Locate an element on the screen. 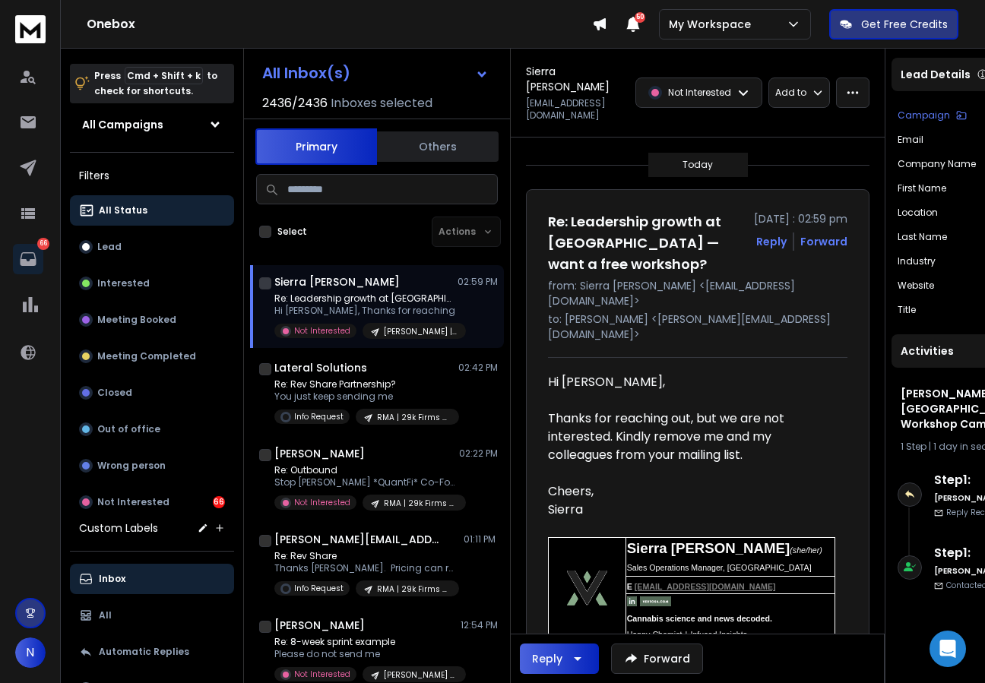 The image size is (985, 683). p: Interested is located at coordinates (123, 284).